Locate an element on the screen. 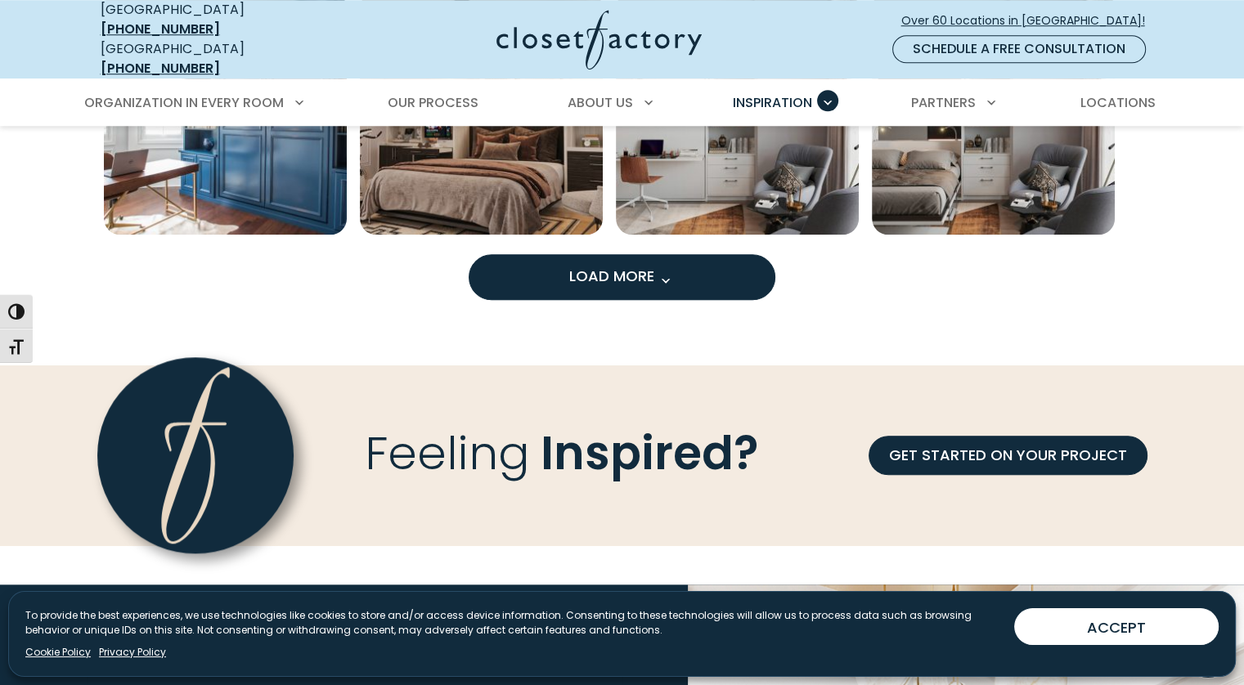 The image size is (1244, 685). button: Load more inspiration gallery images is located at coordinates (622, 277).